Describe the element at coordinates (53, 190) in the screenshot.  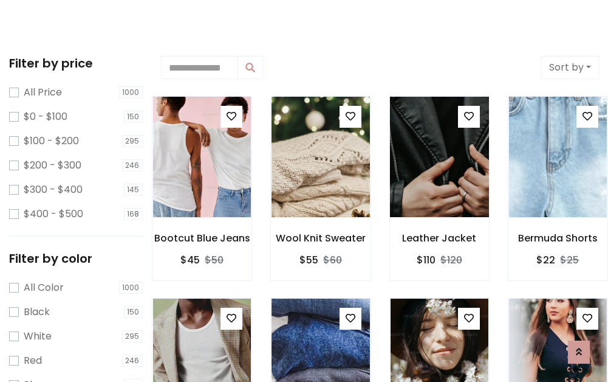
I see `label: $300 - $400` at that location.